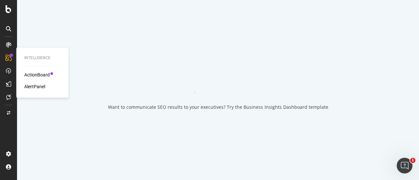 Image resolution: width=419 pixels, height=180 pixels. Describe the element at coordinates (37, 75) in the screenshot. I see `a: ActionBoard` at that location.